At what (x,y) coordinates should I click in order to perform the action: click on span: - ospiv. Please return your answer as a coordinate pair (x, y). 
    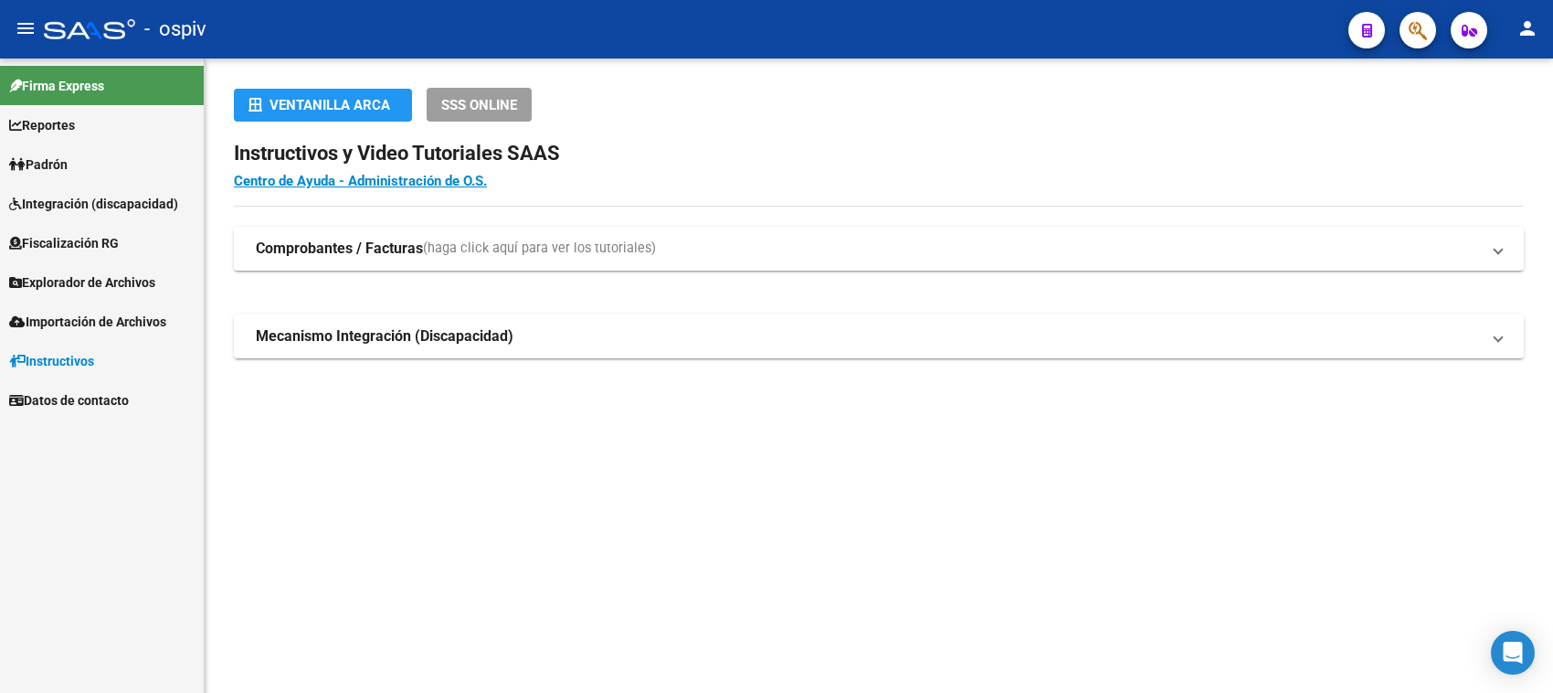
    Looking at the image, I should click on (175, 29).